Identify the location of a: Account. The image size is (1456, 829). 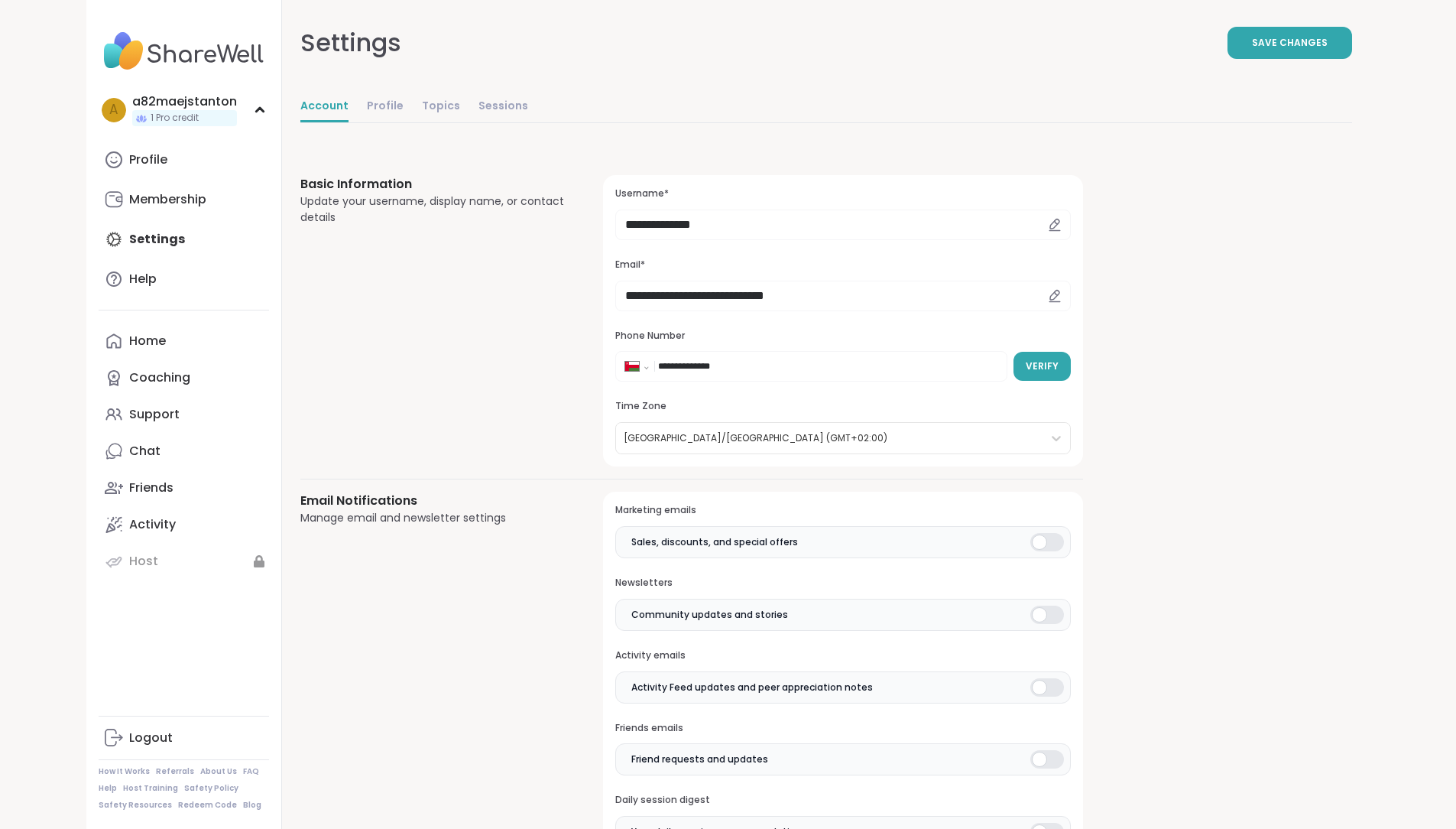
(324, 107).